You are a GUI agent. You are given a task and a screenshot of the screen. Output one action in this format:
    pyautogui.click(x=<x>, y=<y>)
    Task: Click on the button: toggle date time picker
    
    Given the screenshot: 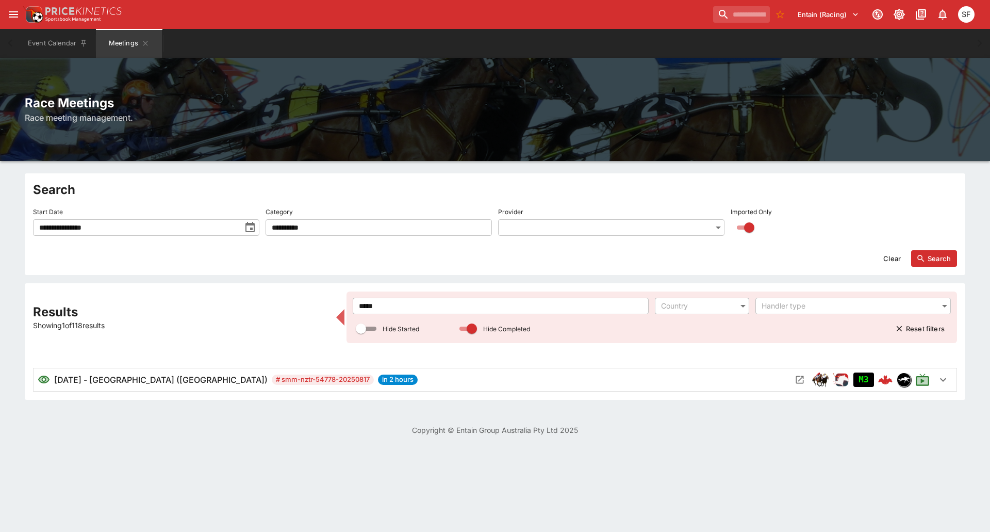 What is the action you would take?
    pyautogui.click(x=250, y=228)
    